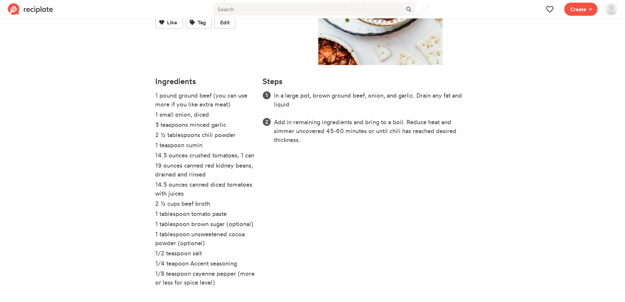  I want to click on button: Tag, so click(199, 22).